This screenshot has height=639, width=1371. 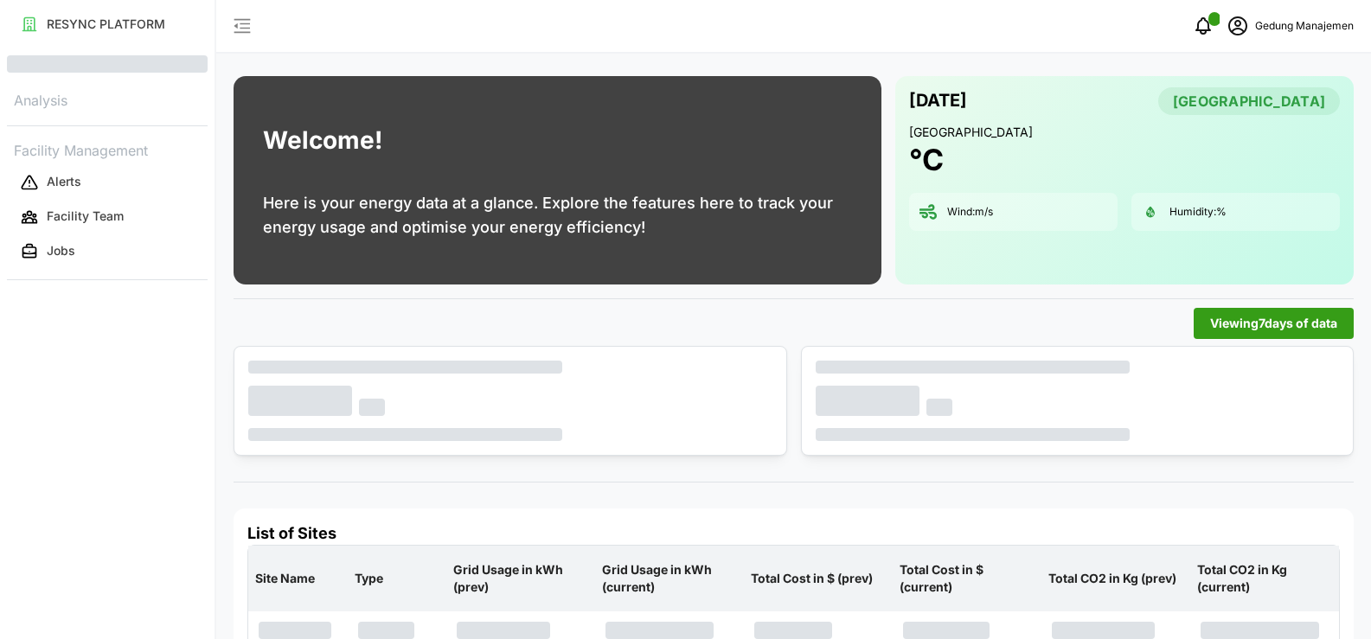 What do you see at coordinates (107, 149) in the screenshot?
I see `p: Facility Management` at bounding box center [107, 149].